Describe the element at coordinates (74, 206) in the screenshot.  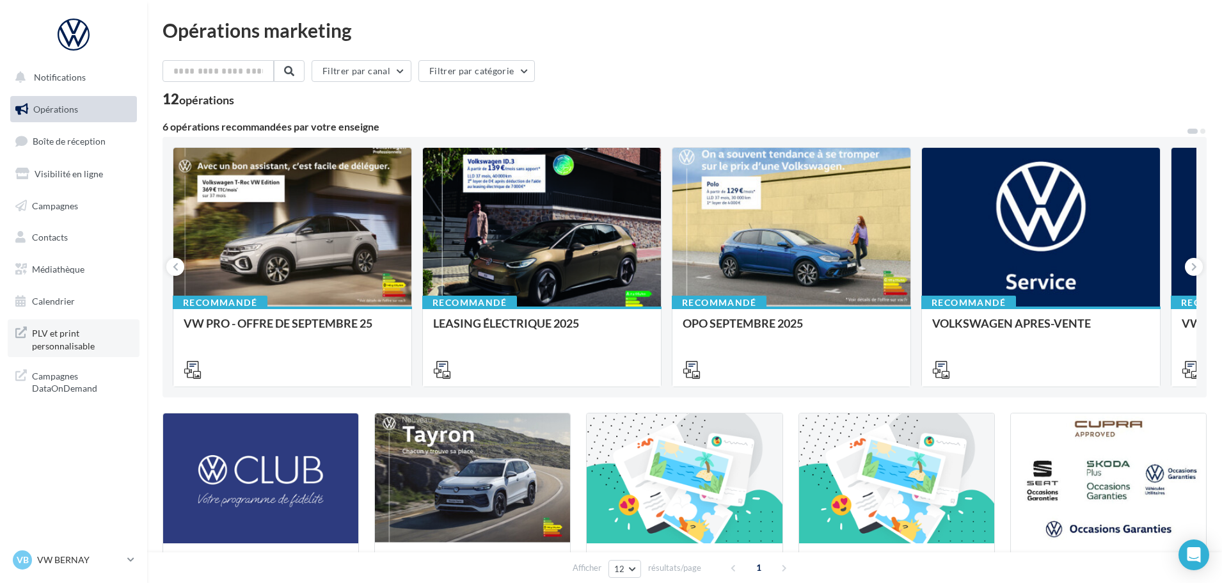
I see `a: Campagnes` at that location.